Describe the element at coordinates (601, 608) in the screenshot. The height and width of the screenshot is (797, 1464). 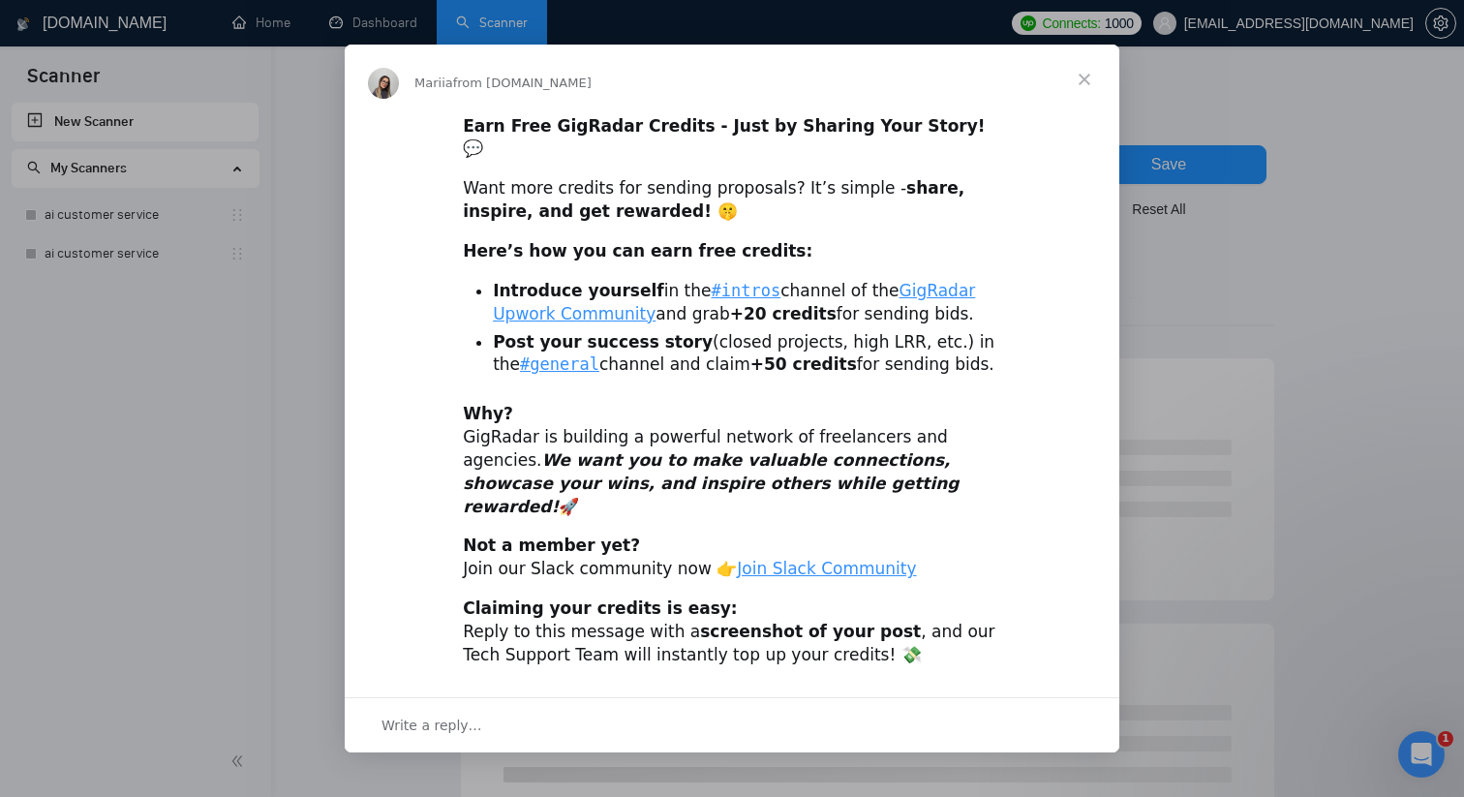
I see `b: Claiming your credits is easy:` at that location.